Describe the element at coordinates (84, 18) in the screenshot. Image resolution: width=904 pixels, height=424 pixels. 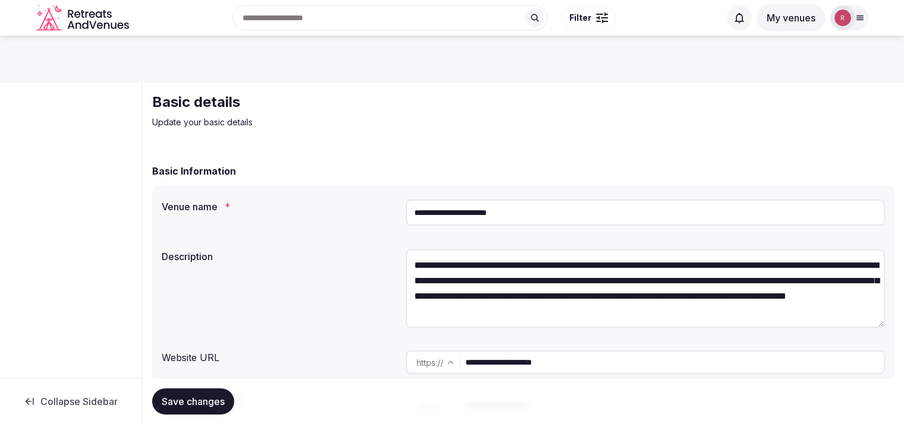
I see `a: Visit the homepage` at that location.